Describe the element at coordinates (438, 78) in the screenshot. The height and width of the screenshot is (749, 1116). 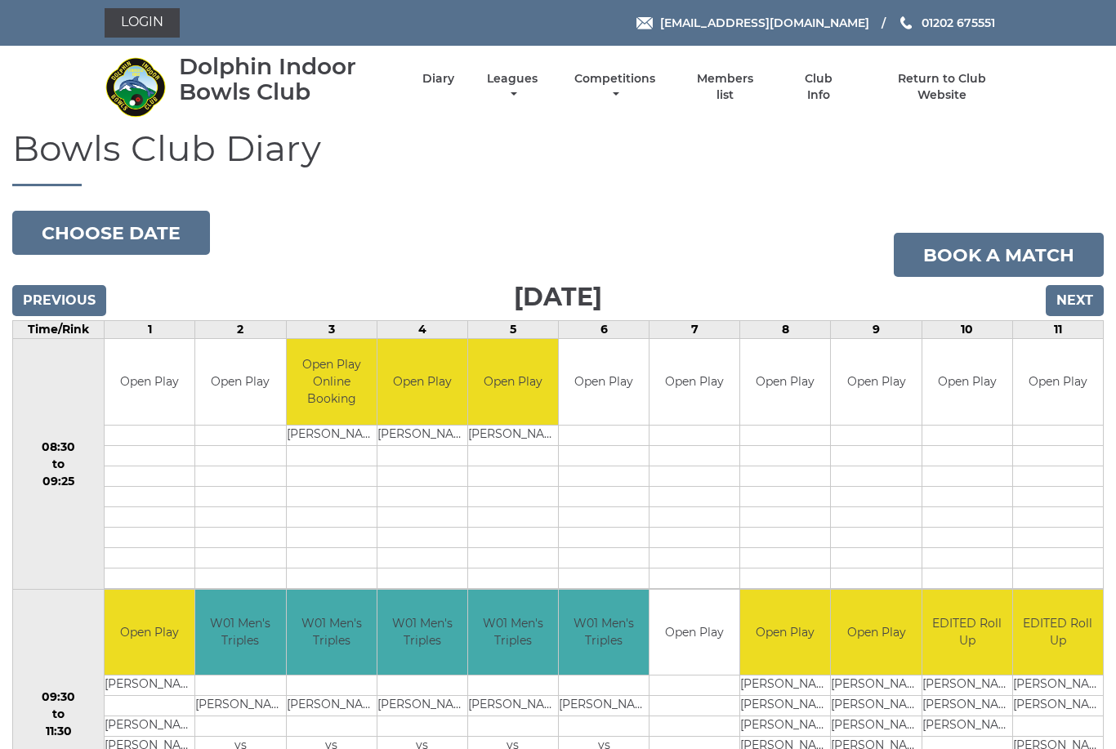
I see `a: Diary` at that location.